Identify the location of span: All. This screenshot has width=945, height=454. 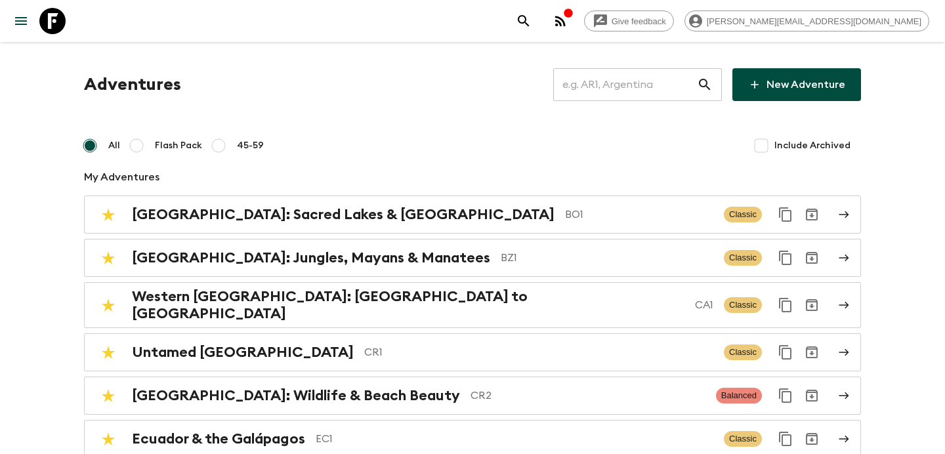
(114, 146).